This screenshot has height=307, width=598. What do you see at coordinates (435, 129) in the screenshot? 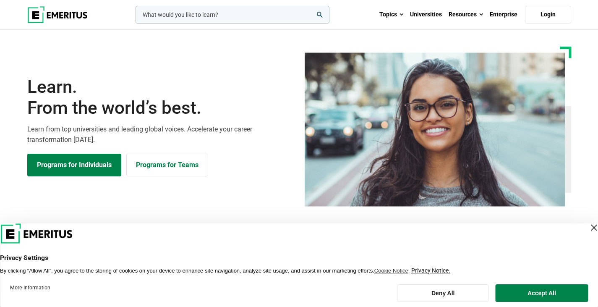
I see `img: Learn from the world's best` at bounding box center [435, 129].